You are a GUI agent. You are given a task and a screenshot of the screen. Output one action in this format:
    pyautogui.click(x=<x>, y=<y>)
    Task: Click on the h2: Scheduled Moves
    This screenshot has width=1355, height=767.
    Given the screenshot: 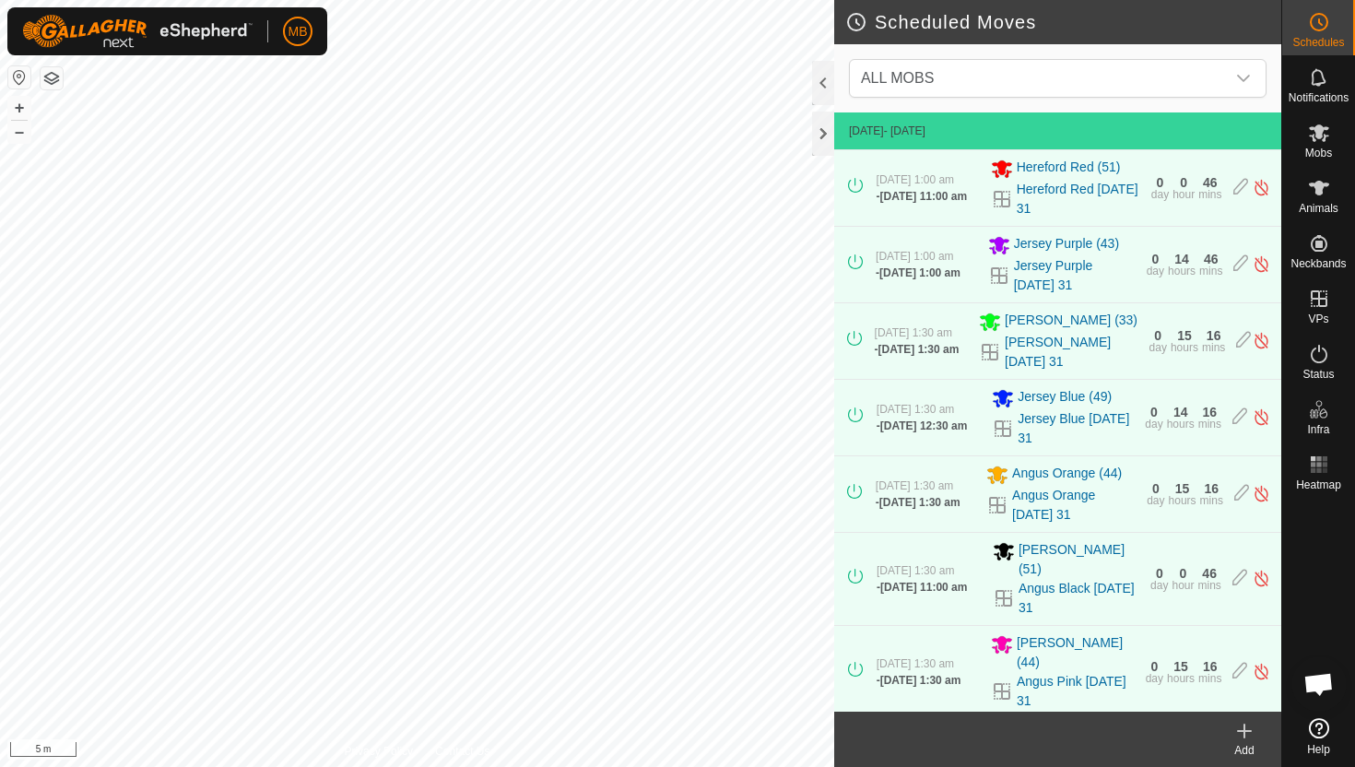 What is the action you would take?
    pyautogui.click(x=1062, y=22)
    